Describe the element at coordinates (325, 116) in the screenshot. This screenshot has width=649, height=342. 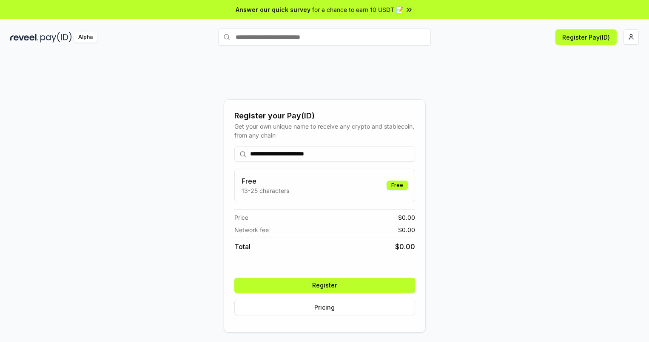
I see `div: Register your Pay(ID)` at that location.